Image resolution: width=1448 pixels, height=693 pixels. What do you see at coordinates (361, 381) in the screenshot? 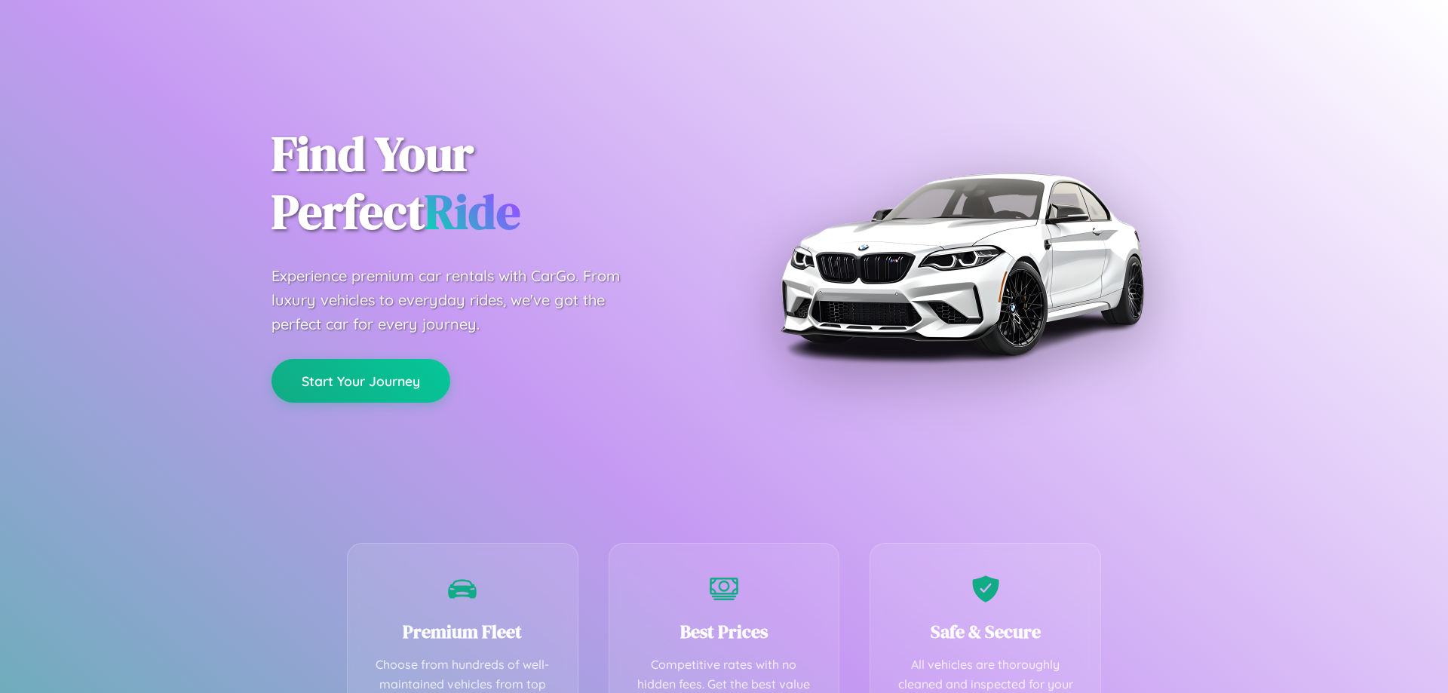
I see `button: Start Your Journey` at bounding box center [361, 381].